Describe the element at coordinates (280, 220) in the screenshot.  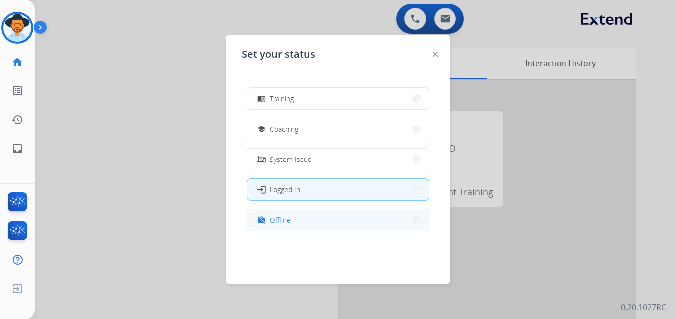
I see `span: Offline` at that location.